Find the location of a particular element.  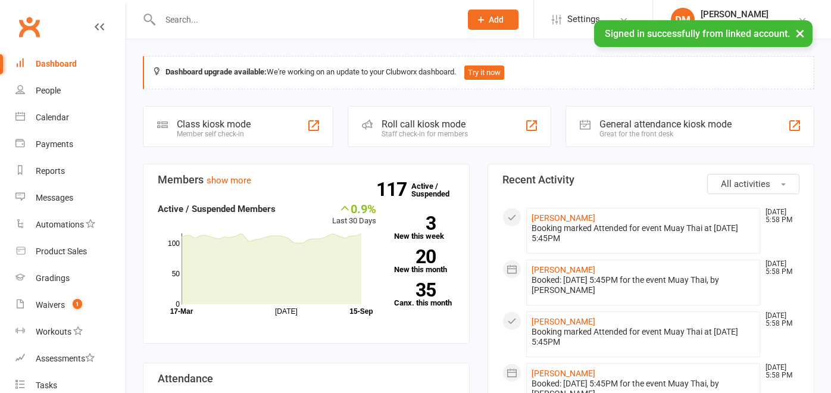

div: Messages is located at coordinates (54, 198).